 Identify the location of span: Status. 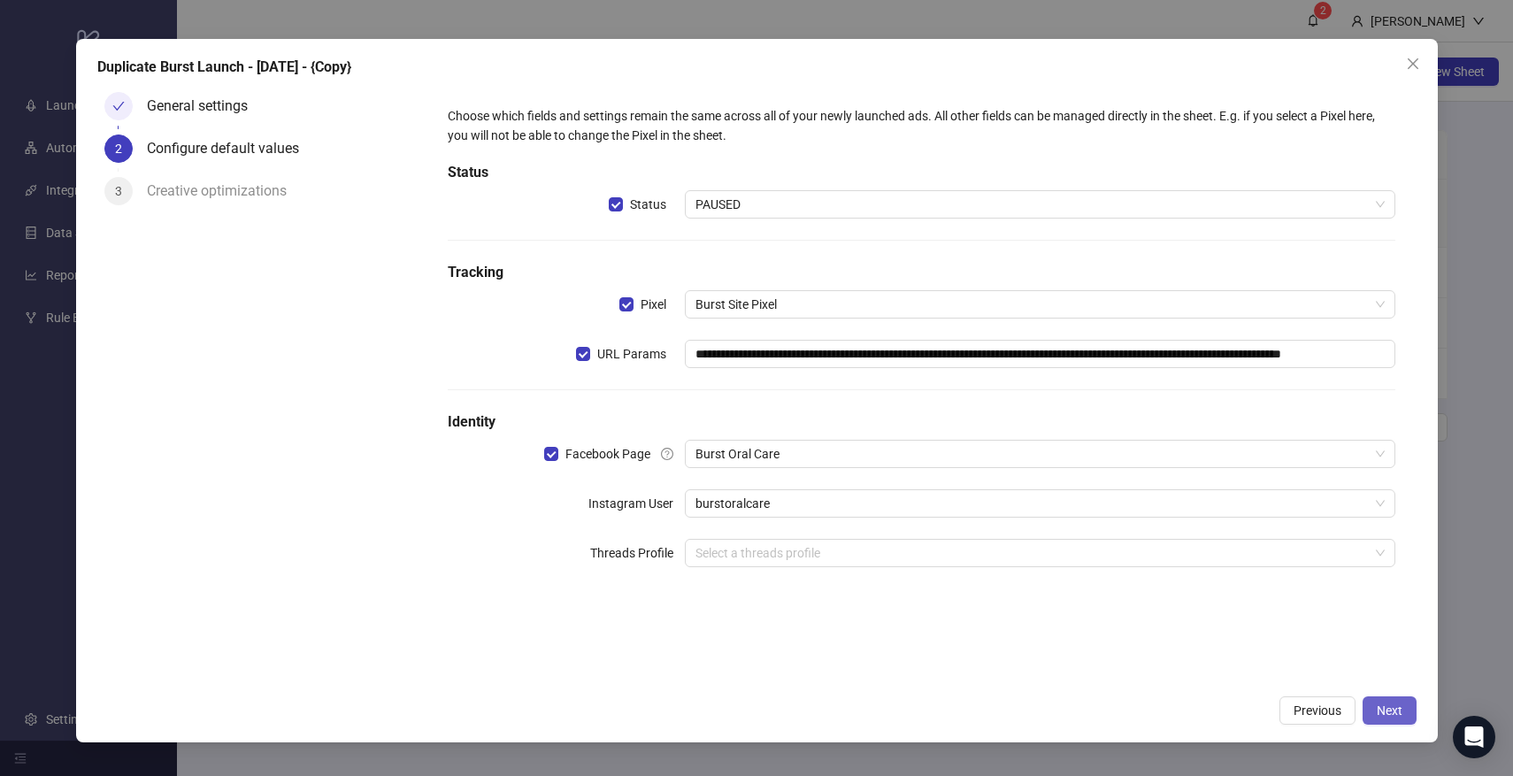
(648, 204).